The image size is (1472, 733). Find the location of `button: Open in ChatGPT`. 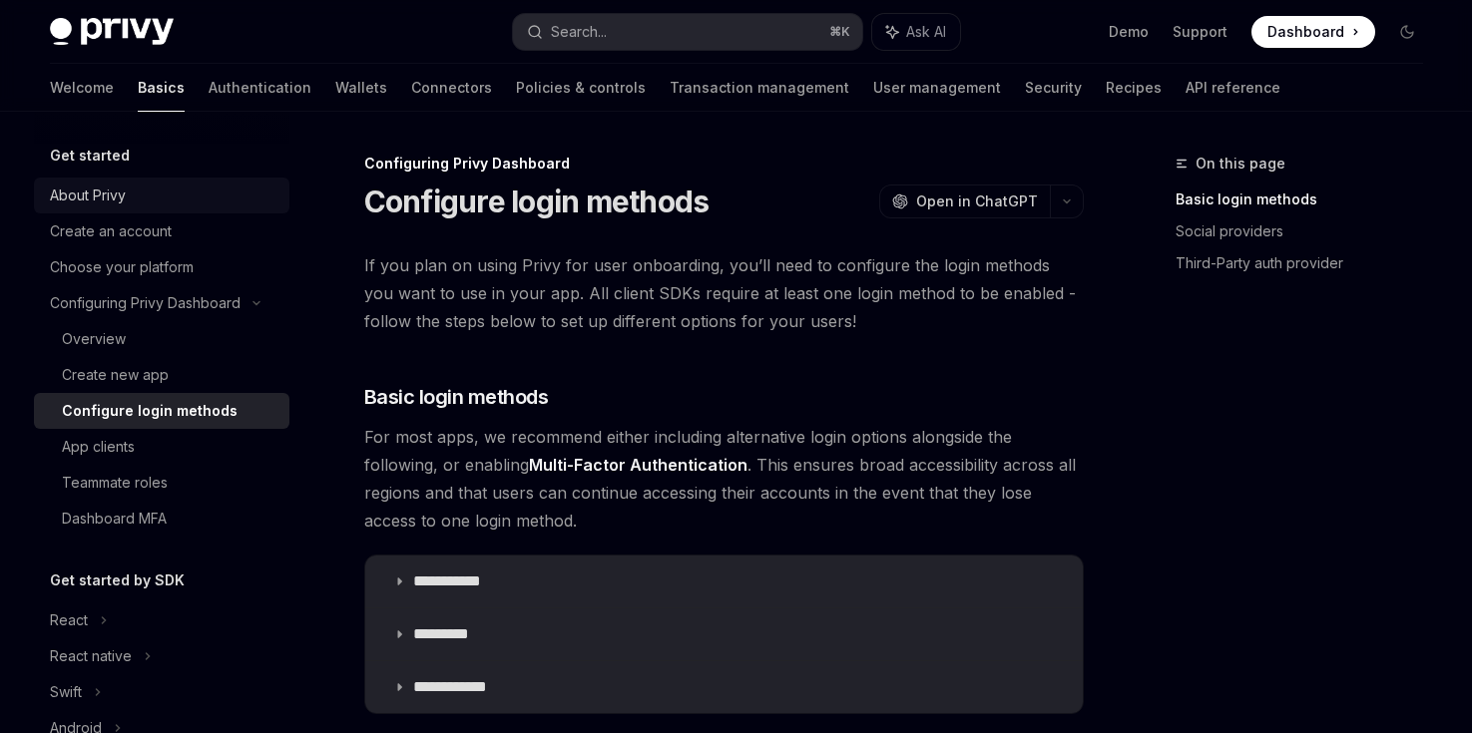

button: Open in ChatGPT is located at coordinates (964, 202).